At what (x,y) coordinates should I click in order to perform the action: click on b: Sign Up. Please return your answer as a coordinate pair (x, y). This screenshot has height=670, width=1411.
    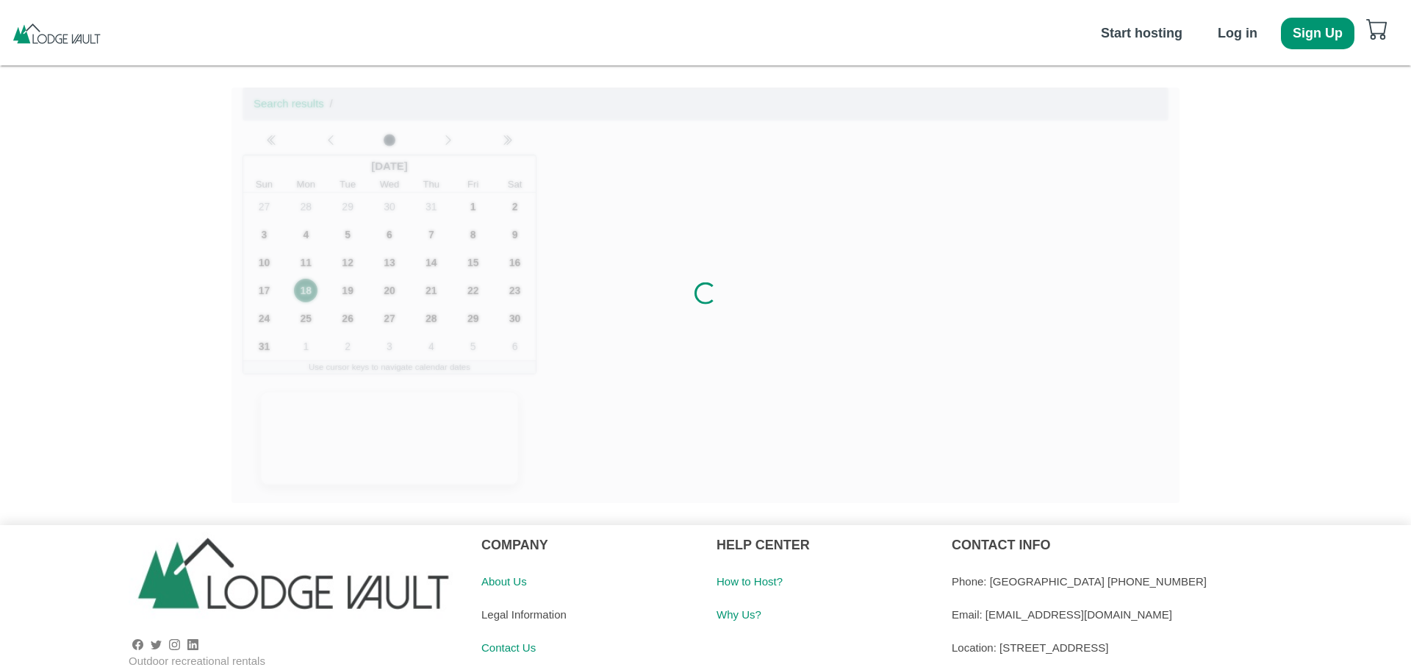
    Looking at the image, I should click on (1318, 33).